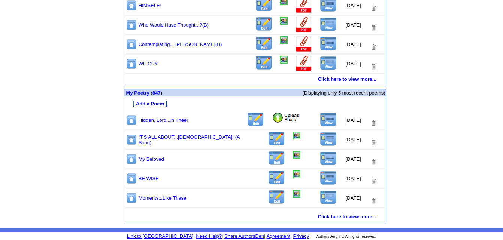 The image size is (503, 240). Describe the element at coordinates (173, 25) in the screenshot. I see `a: Who Would Have Thought...?(B)` at that location.